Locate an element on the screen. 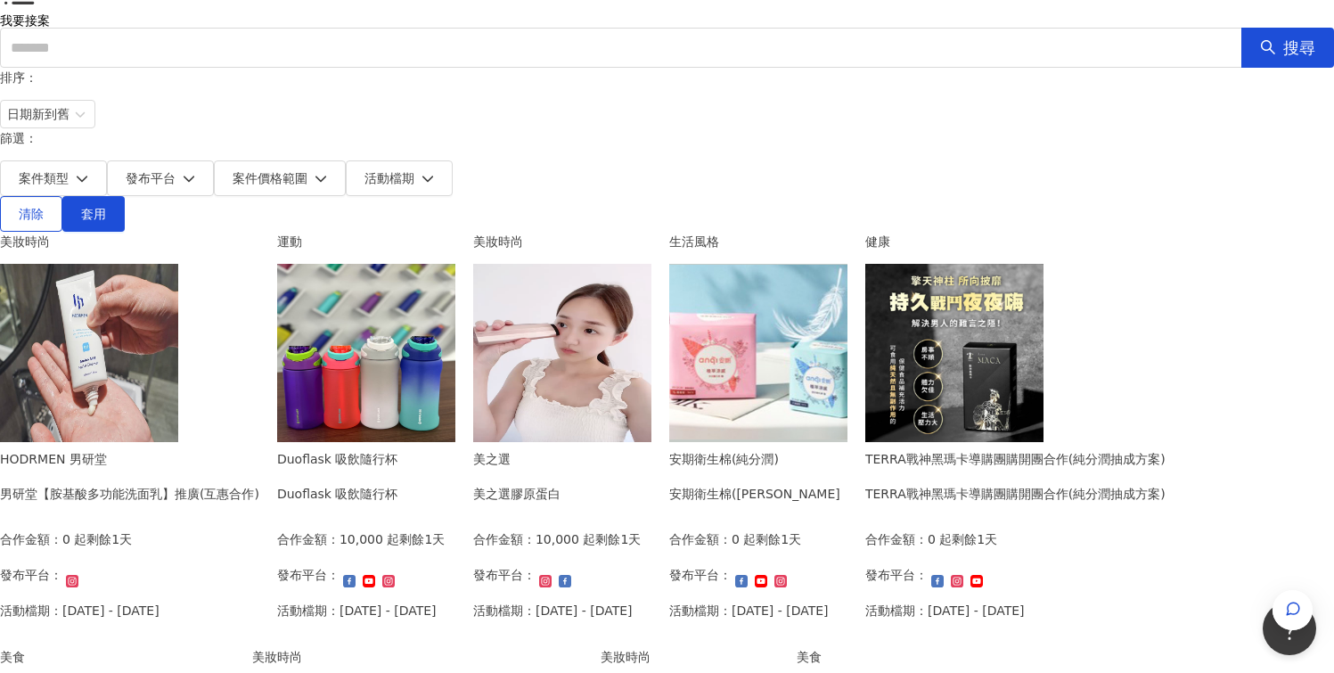 Image resolution: width=1334 pixels, height=673 pixels. button: 案件價格範圍 is located at coordinates (280, 178).